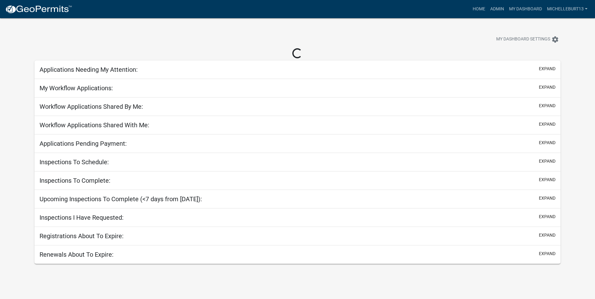 This screenshot has width=595, height=299. What do you see at coordinates (568, 9) in the screenshot?
I see `a: michelleburt13` at bounding box center [568, 9].